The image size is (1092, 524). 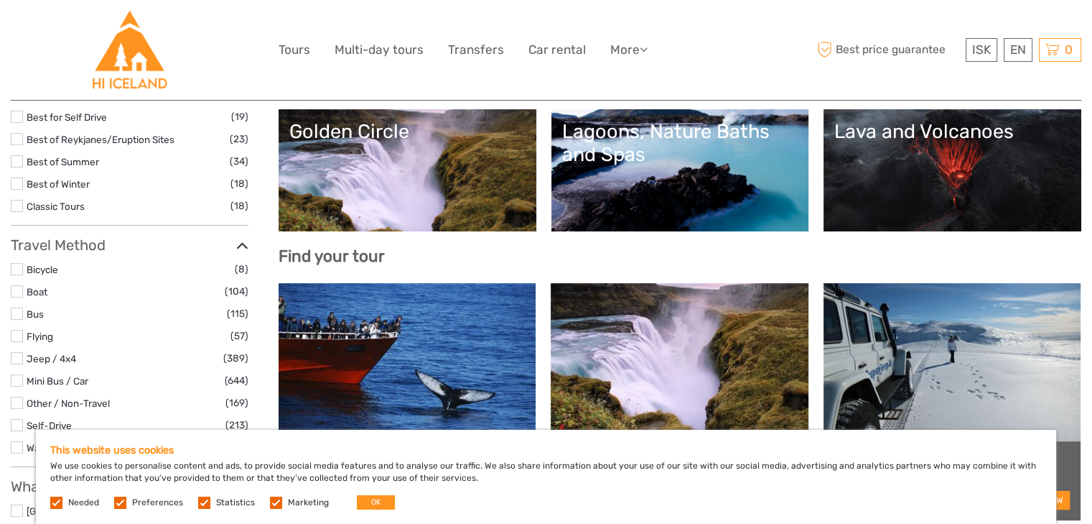 What do you see at coordinates (101, 139) in the screenshot?
I see `a: Best of Reykjanes/Eruption Sites` at bounding box center [101, 139].